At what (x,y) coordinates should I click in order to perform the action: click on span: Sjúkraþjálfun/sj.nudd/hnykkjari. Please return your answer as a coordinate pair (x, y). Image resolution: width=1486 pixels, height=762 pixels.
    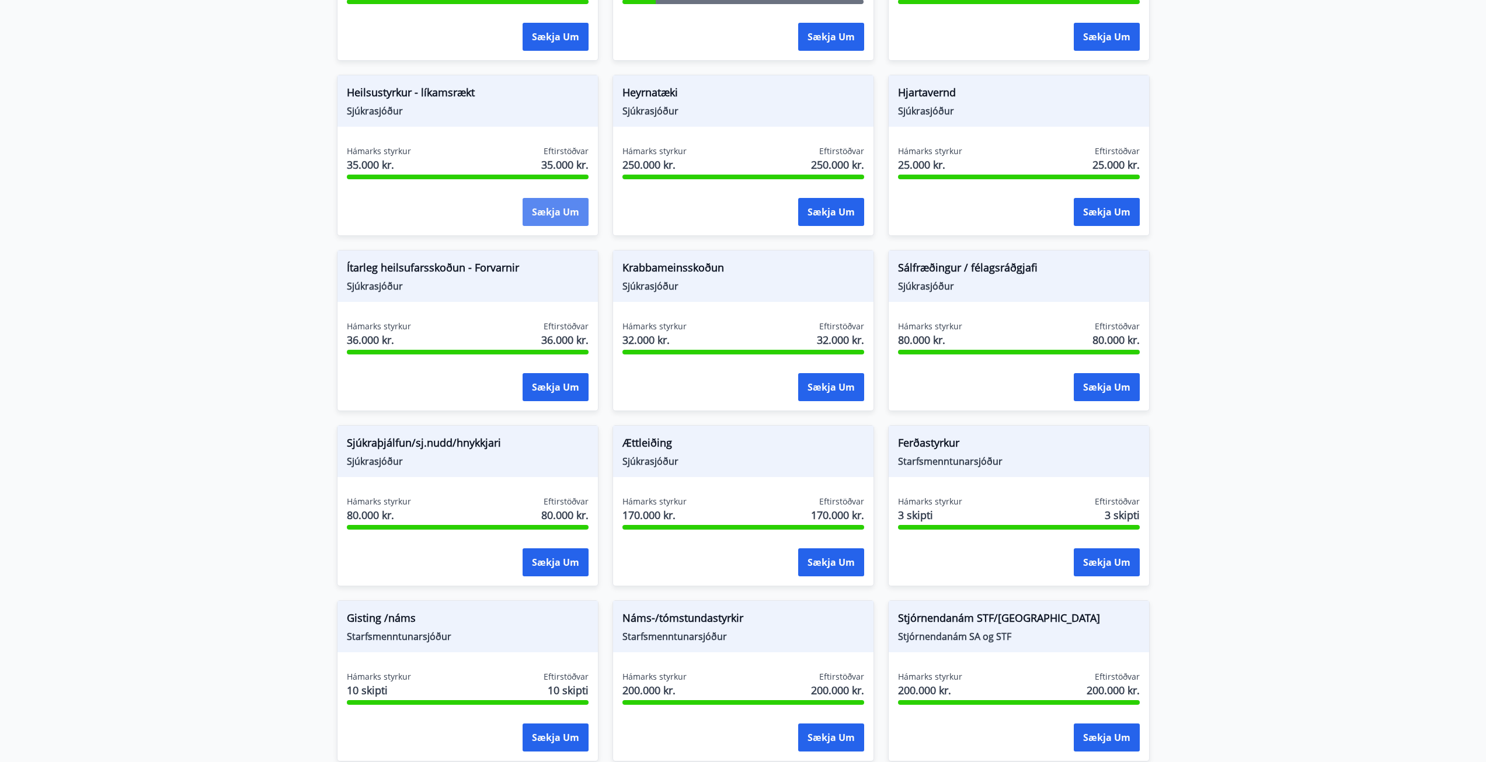
    Looking at the image, I should click on (468, 445).